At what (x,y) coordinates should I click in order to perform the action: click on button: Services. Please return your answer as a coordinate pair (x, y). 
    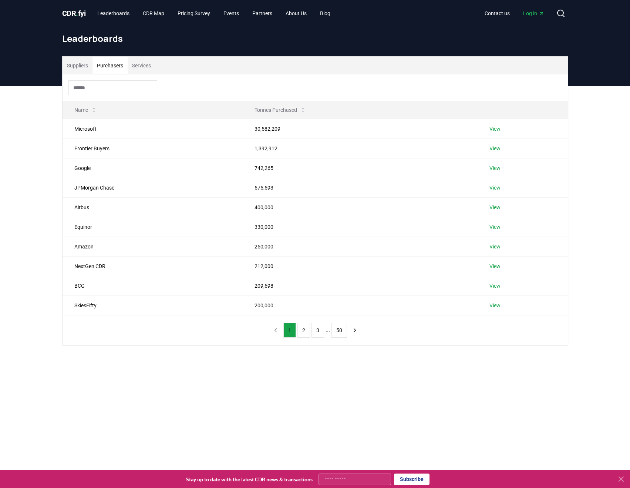
    Looking at the image, I should click on (141, 65).